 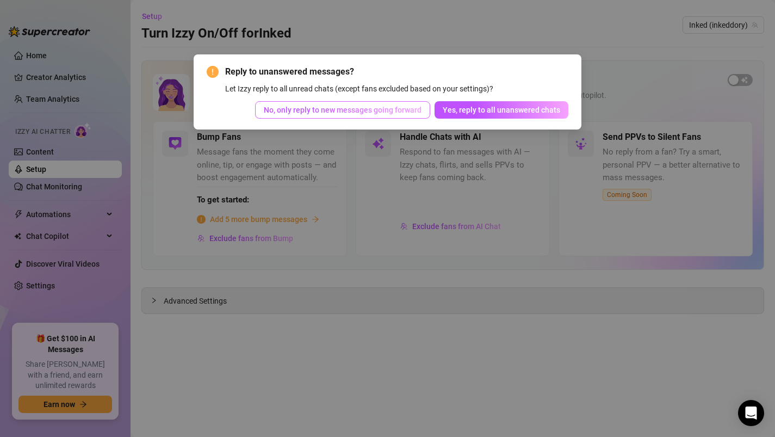 What do you see at coordinates (213, 72) in the screenshot?
I see `span: exclamation-circle` at bounding box center [213, 72].